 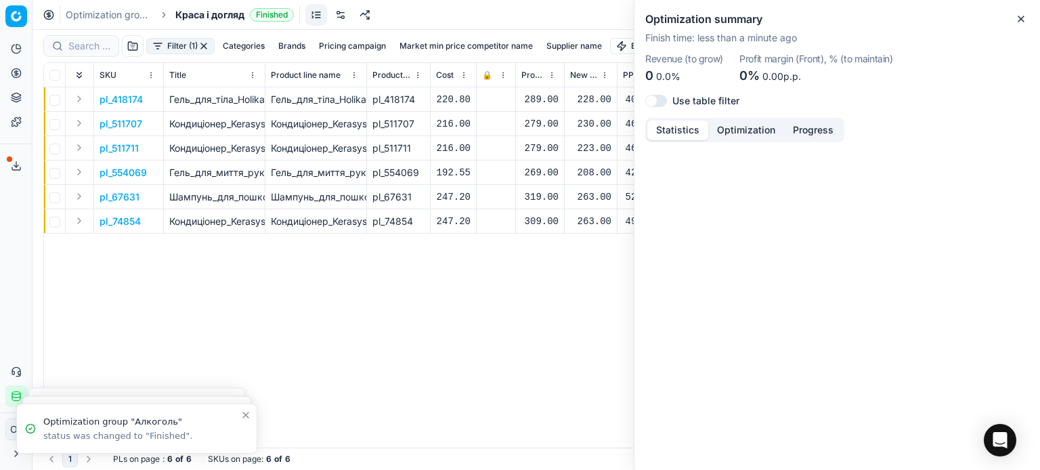 I want to click on p: pl_67631, so click(x=119, y=197).